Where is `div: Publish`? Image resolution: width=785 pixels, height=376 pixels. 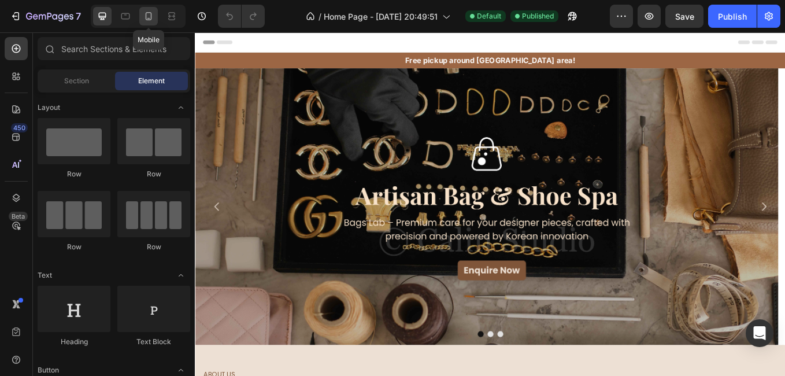
div: Publish is located at coordinates (733, 16).